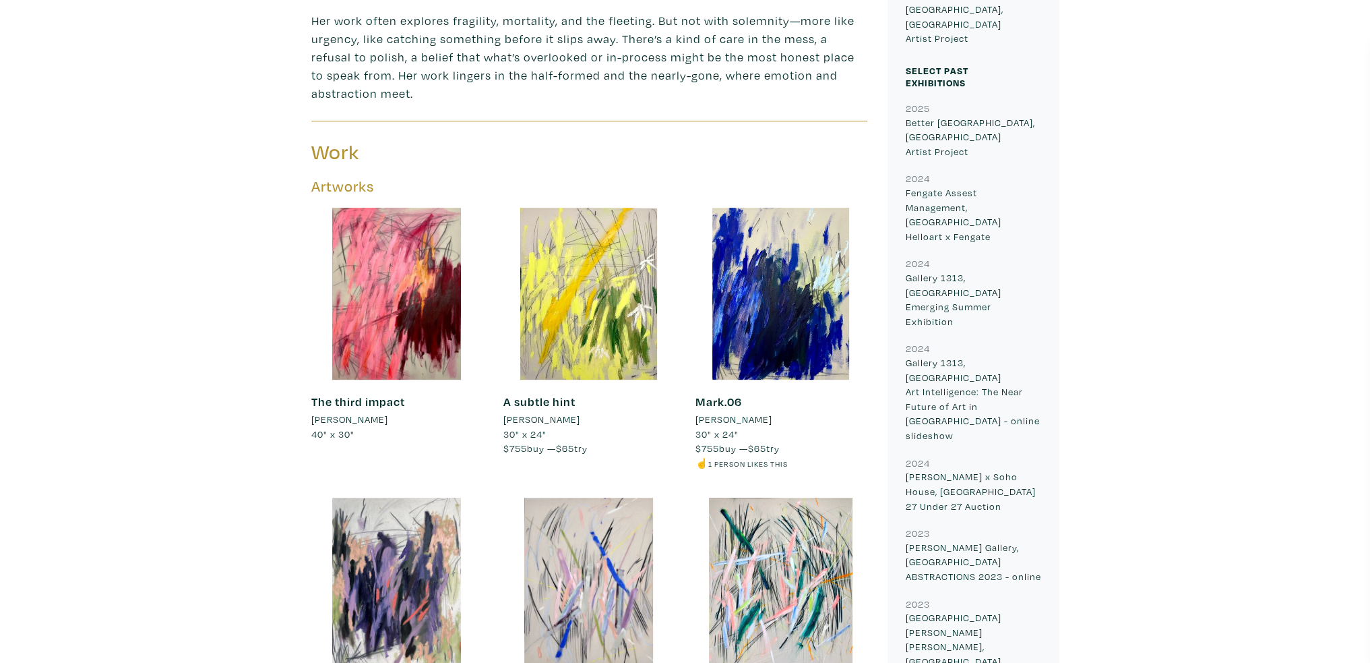 This screenshot has height=663, width=1370. What do you see at coordinates (748, 463) in the screenshot?
I see `small: 1 person likes this` at bounding box center [748, 463].